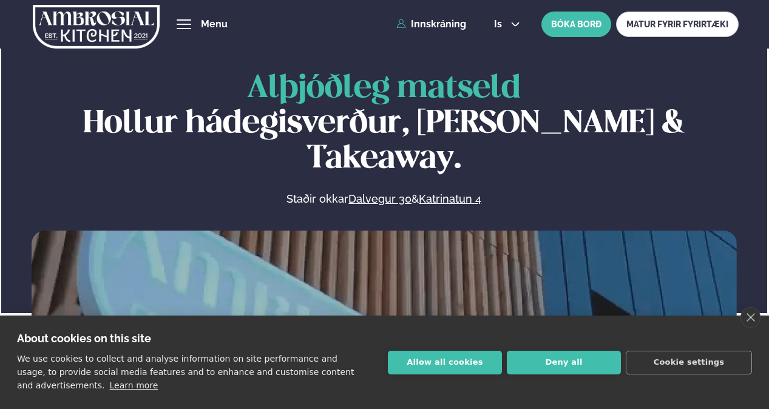 This screenshot has width=769, height=409. I want to click on button: Cookie settings, so click(689, 362).